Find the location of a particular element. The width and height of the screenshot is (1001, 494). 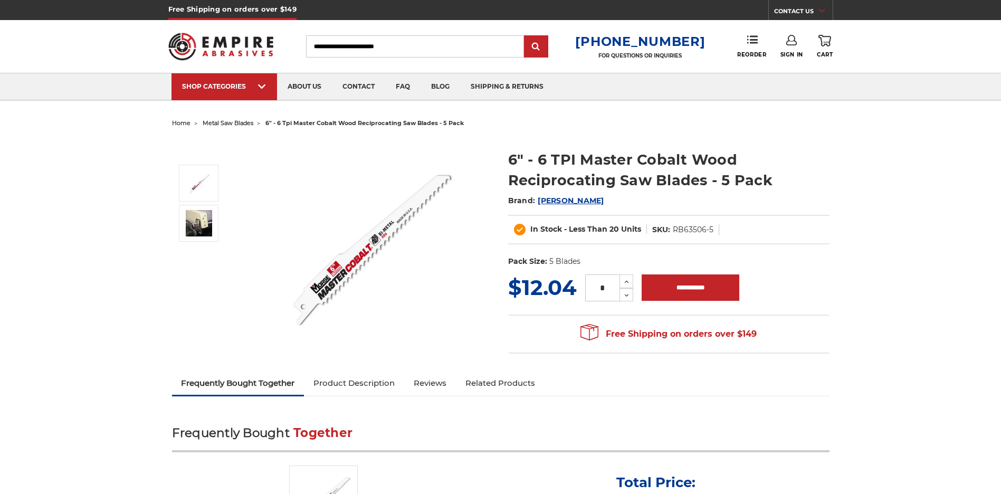

a: Product Description is located at coordinates (354, 383).